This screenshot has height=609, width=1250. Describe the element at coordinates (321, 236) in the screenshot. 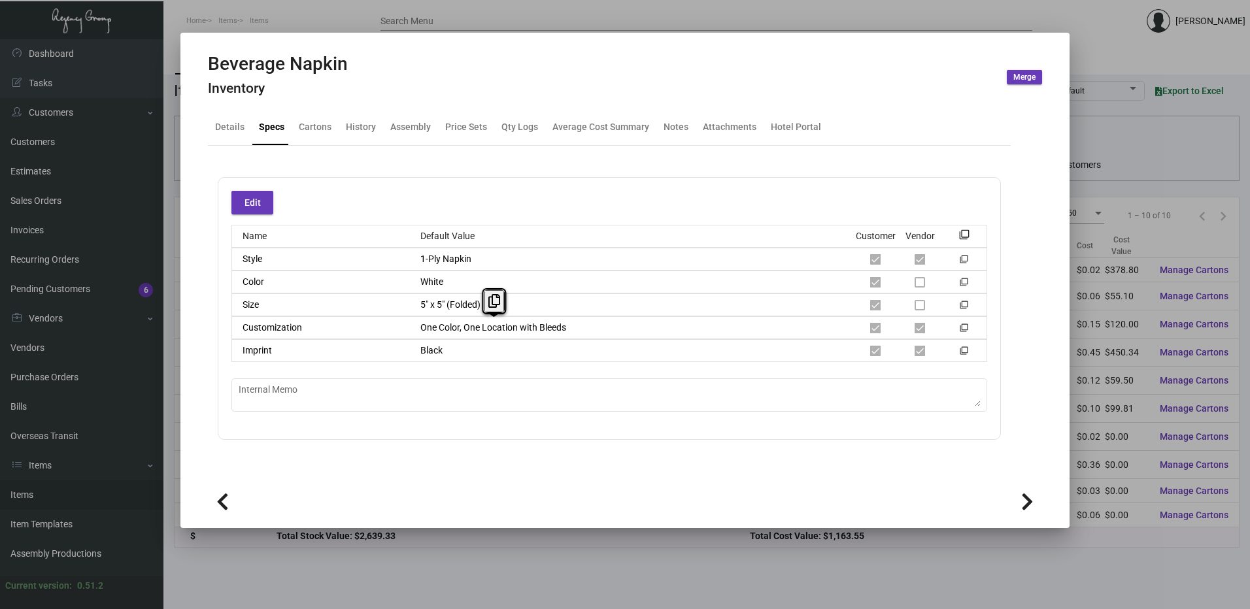

I see `div: Name` at that location.